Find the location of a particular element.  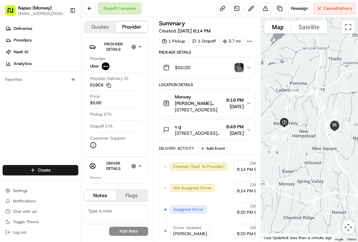

div: 10 is located at coordinates (284, 127).